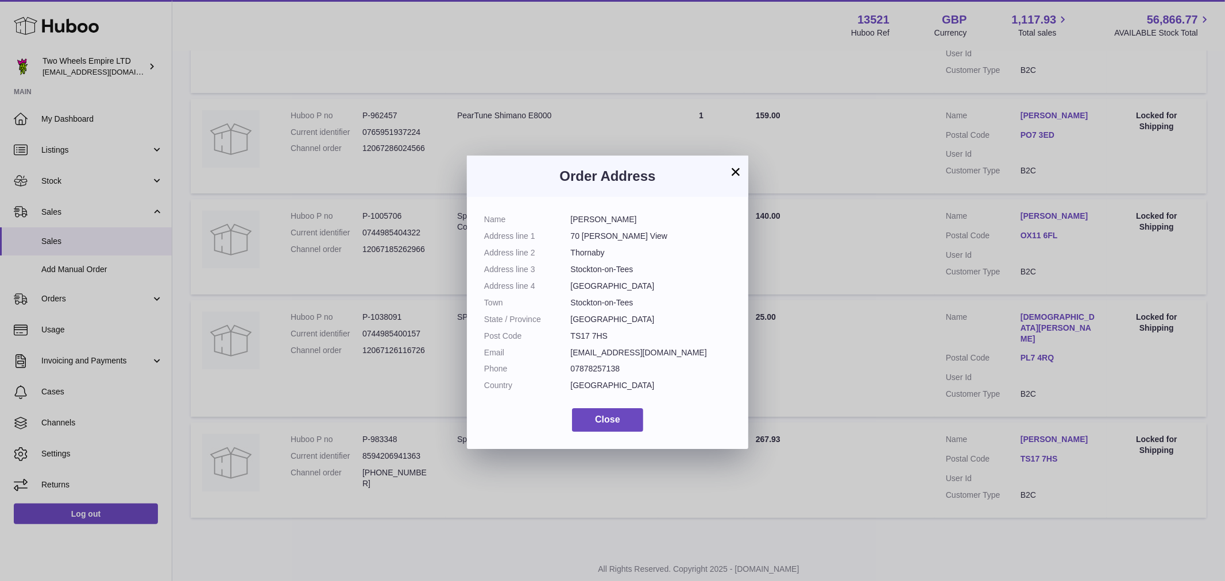 The height and width of the screenshot is (581, 1225). What do you see at coordinates (527, 269) in the screenshot?
I see `dt: Address line 3` at bounding box center [527, 269].